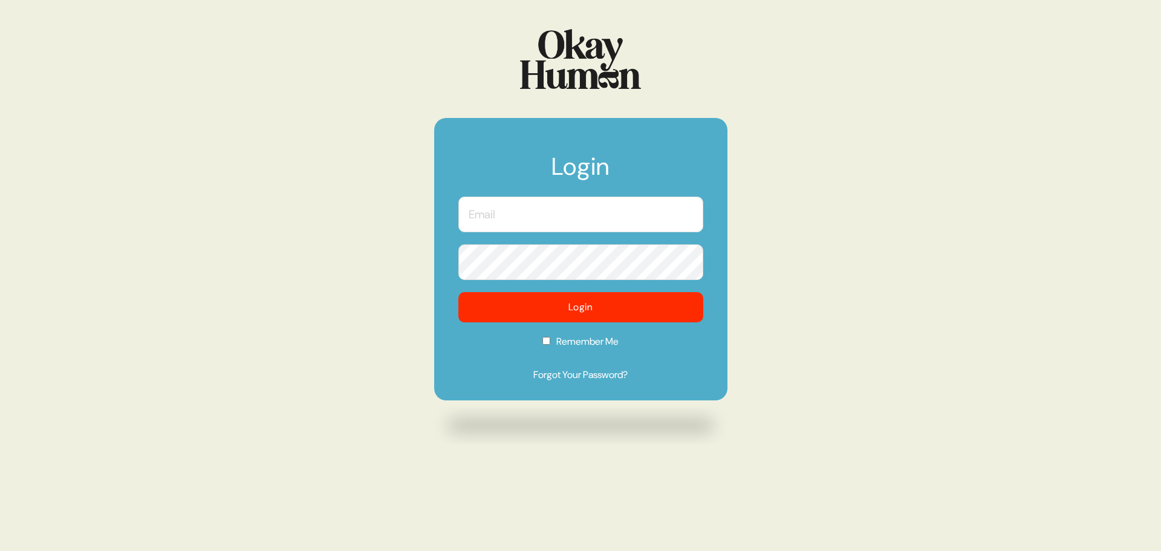  What do you see at coordinates (546, 341) in the screenshot?
I see `input: Remember Me` at bounding box center [546, 341].